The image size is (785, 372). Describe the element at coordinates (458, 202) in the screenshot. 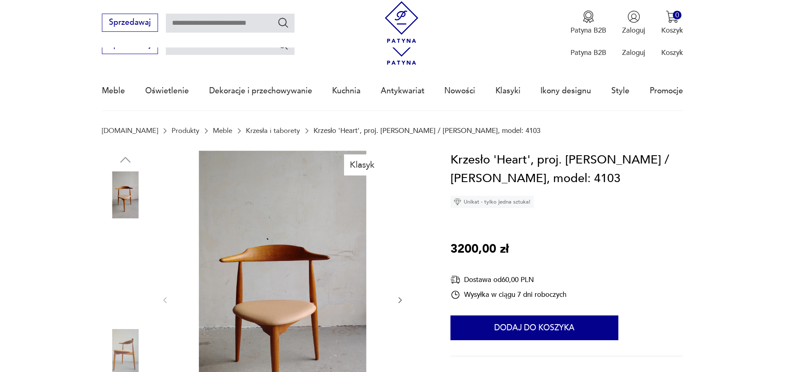

I see `img: Ikona diamentu` at that location.